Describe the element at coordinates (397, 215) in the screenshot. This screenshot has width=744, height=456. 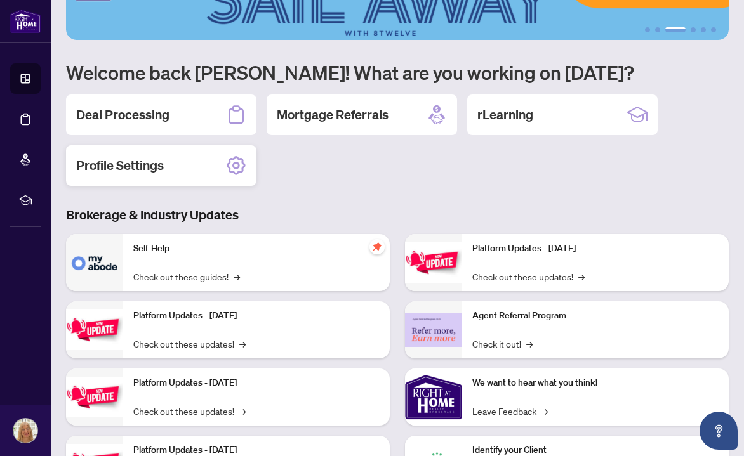
I see `h3: Brokerage & Industry Updates` at that location.